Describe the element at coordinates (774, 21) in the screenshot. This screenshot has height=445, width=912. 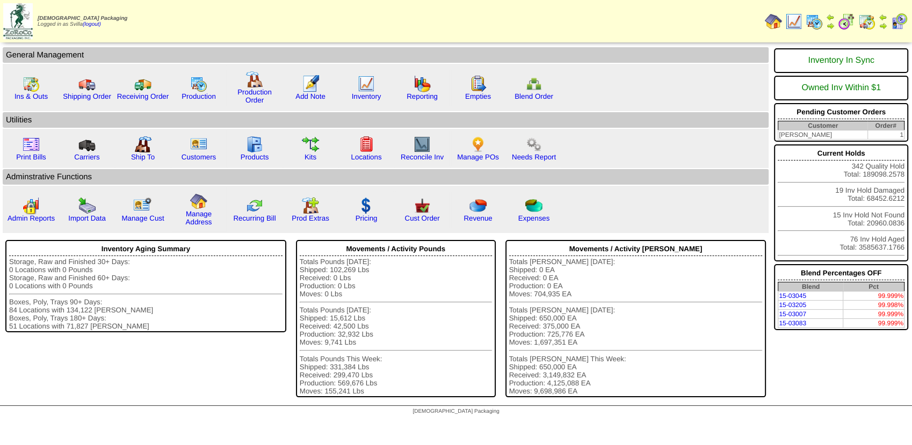
I see `img: home.gif` at that location.